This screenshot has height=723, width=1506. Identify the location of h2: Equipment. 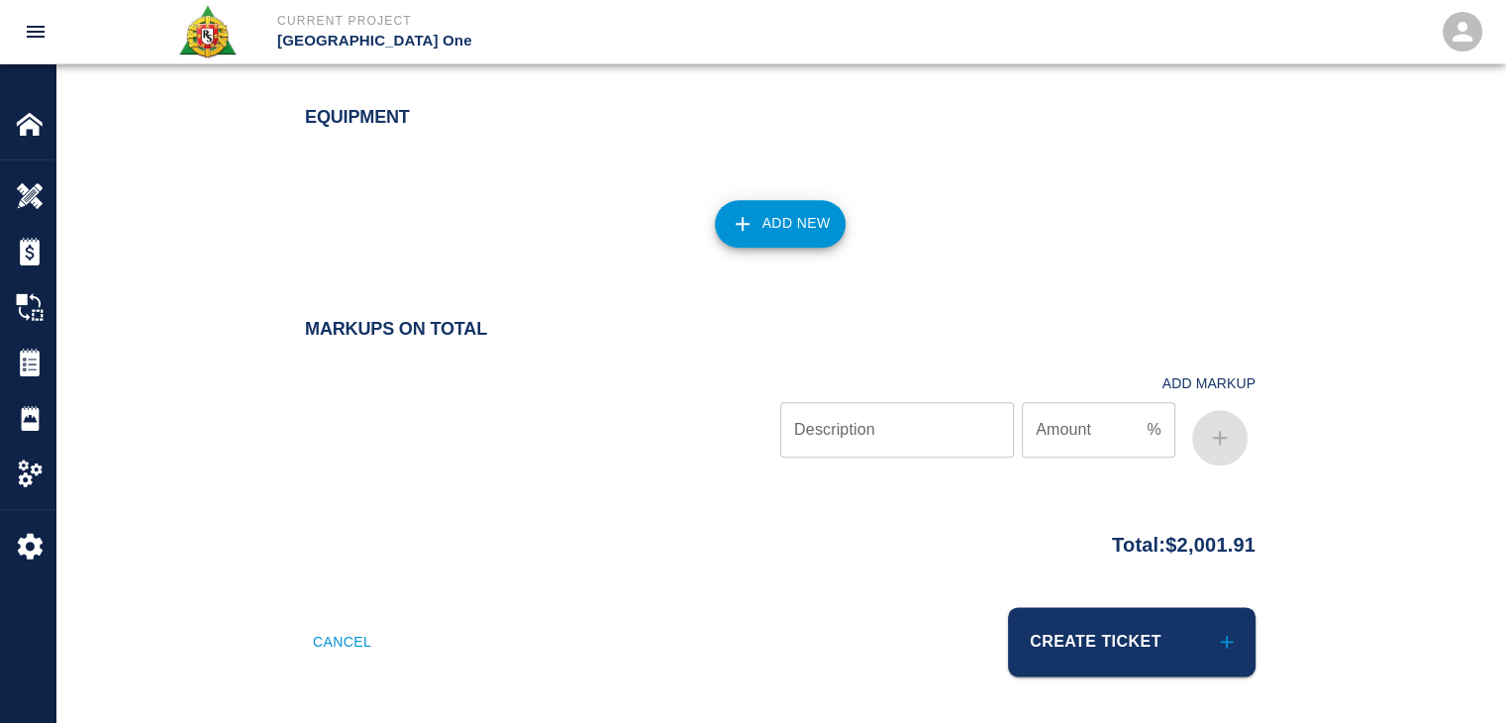
(780, 118).